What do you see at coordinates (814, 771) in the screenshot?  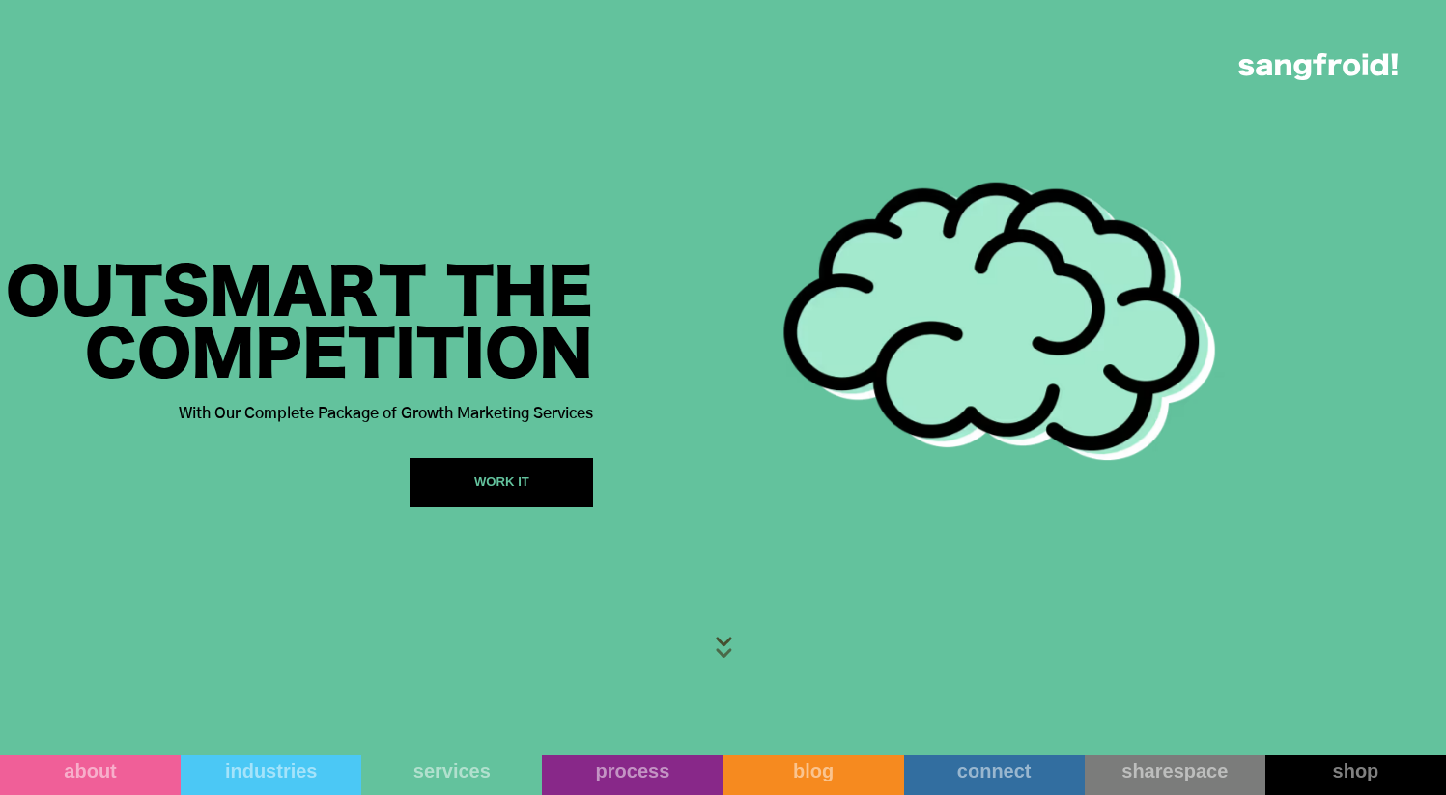 I see `div: blog` at bounding box center [814, 771].